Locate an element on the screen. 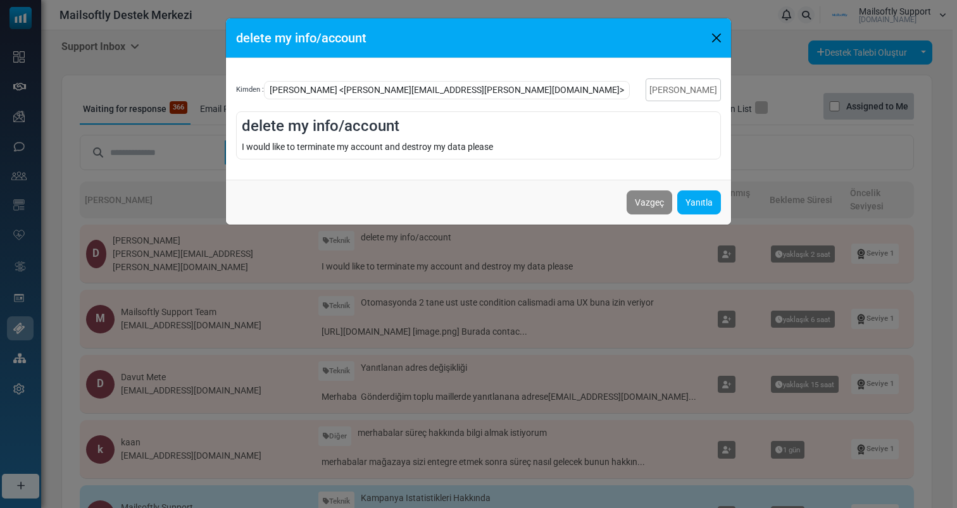 The image size is (957, 508). h4: delete my info/account is located at coordinates (478, 126).